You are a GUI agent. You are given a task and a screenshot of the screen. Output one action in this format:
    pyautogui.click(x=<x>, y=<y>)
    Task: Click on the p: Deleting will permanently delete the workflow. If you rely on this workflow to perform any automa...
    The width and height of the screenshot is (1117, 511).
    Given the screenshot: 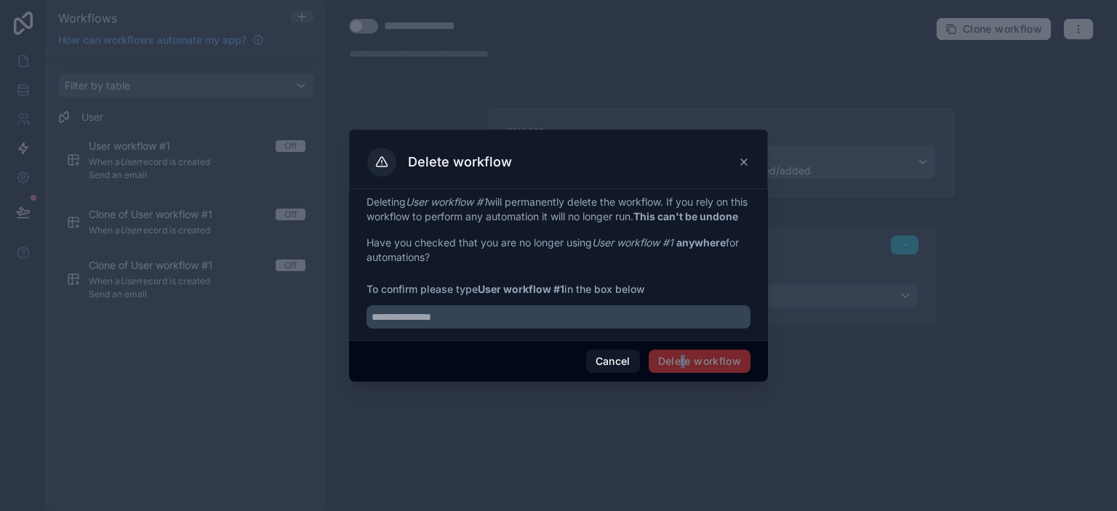 What is the action you would take?
    pyautogui.click(x=558, y=209)
    